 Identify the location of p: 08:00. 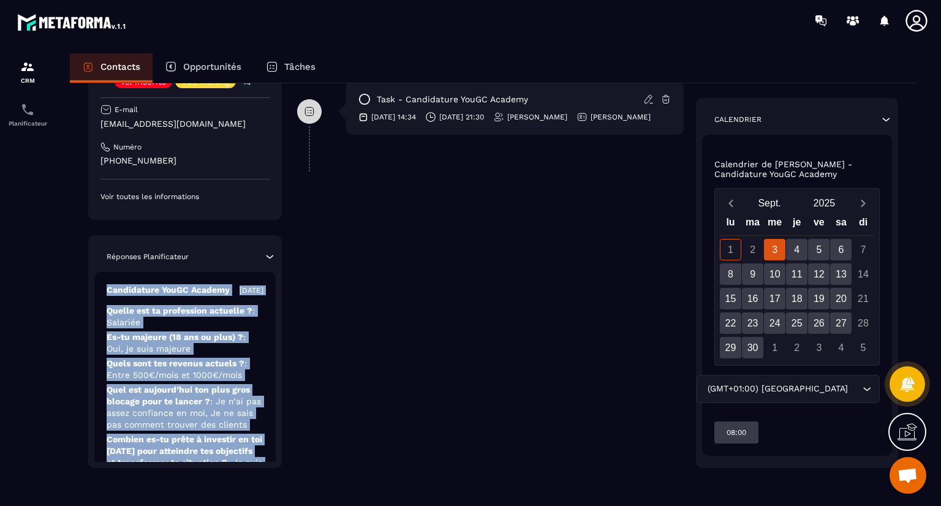
(736, 433).